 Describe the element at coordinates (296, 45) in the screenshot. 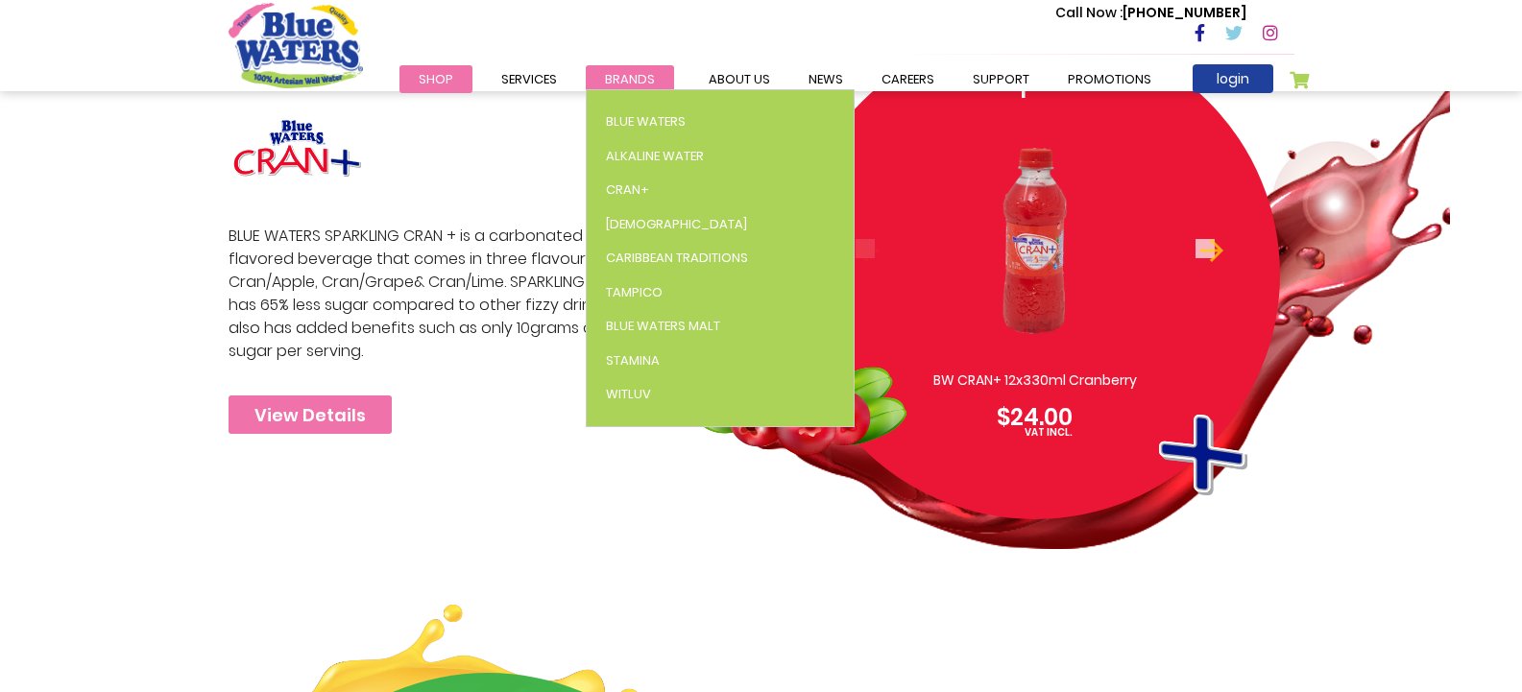

I see `a: store logo` at that location.